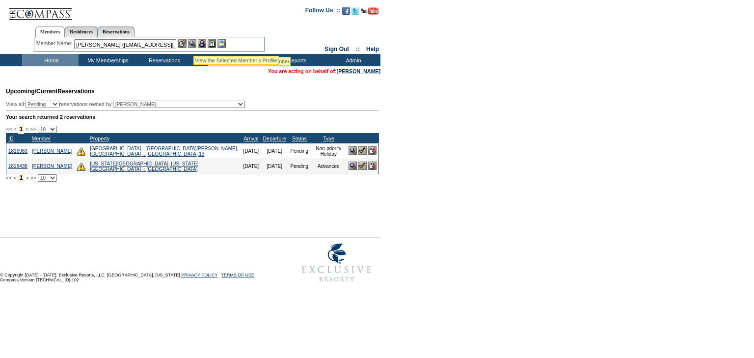 This screenshot has width=754, height=358. Describe the element at coordinates (251, 138) in the screenshot. I see `a: Arrival` at that location.